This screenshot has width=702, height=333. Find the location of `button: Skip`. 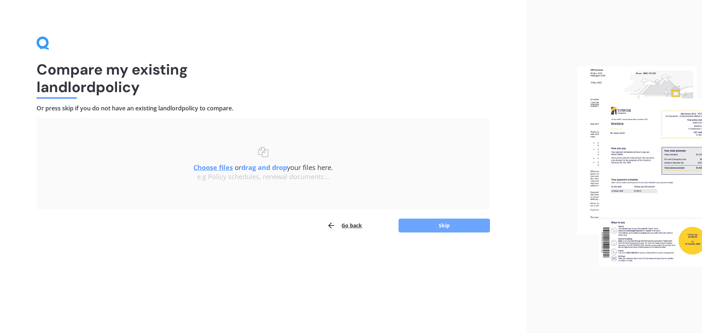

button: Skip is located at coordinates (444, 225).